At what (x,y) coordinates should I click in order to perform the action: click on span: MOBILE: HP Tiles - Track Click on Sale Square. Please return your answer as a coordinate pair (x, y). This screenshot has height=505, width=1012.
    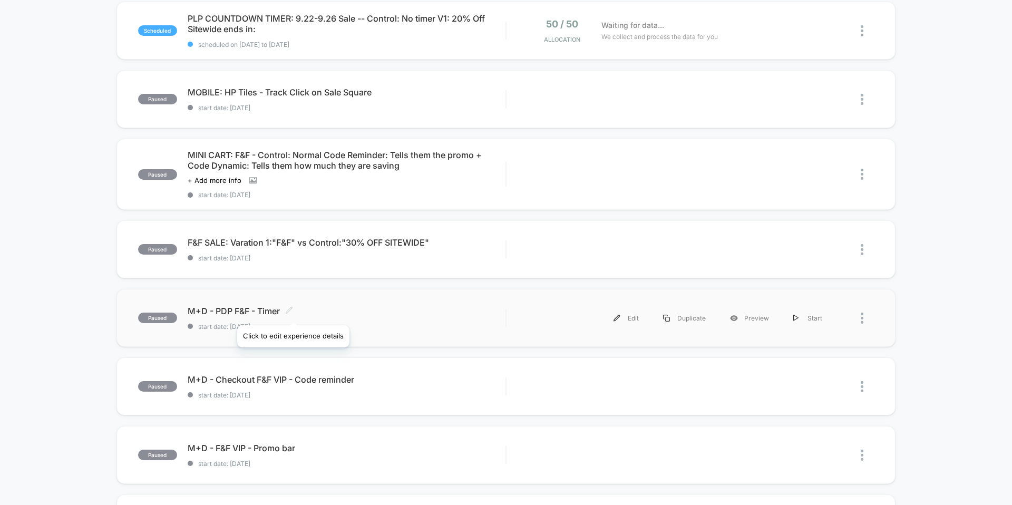
    Looking at the image, I should click on (346, 92).